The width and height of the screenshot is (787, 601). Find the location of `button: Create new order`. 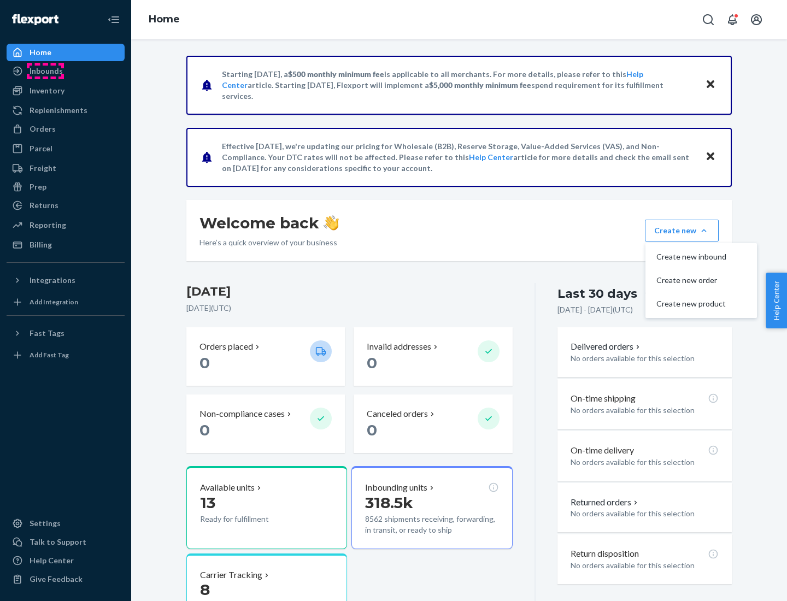

button: Create new order is located at coordinates (701, 280).